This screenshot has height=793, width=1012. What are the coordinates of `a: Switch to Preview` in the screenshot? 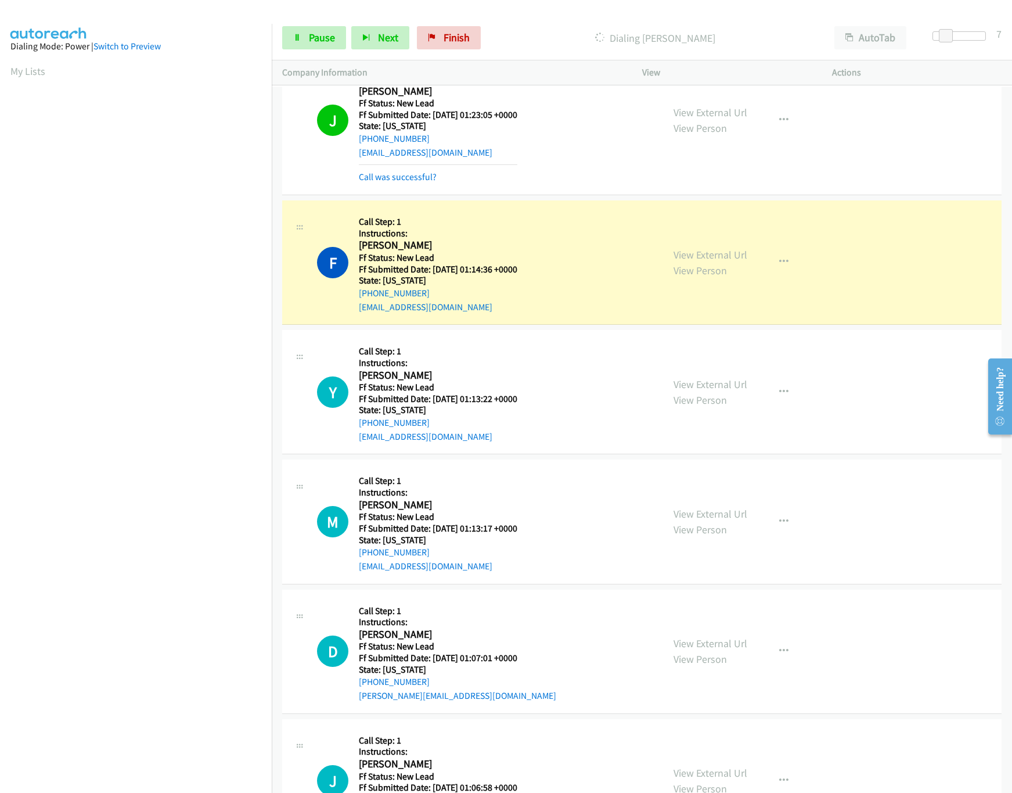 It's located at (127, 46).